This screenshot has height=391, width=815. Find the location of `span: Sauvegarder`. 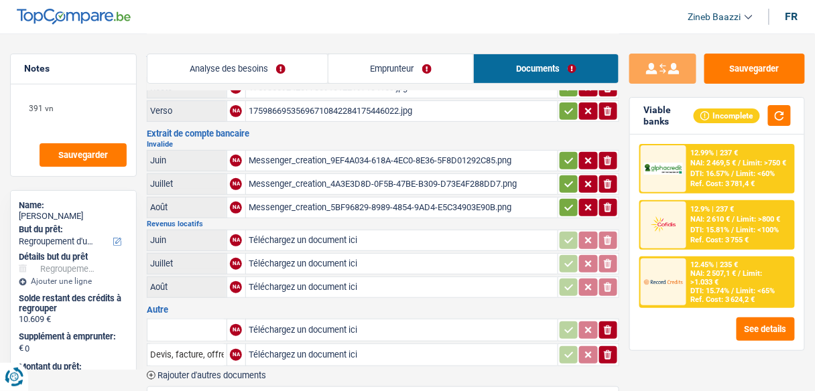

span: Sauvegarder is located at coordinates (83, 155).